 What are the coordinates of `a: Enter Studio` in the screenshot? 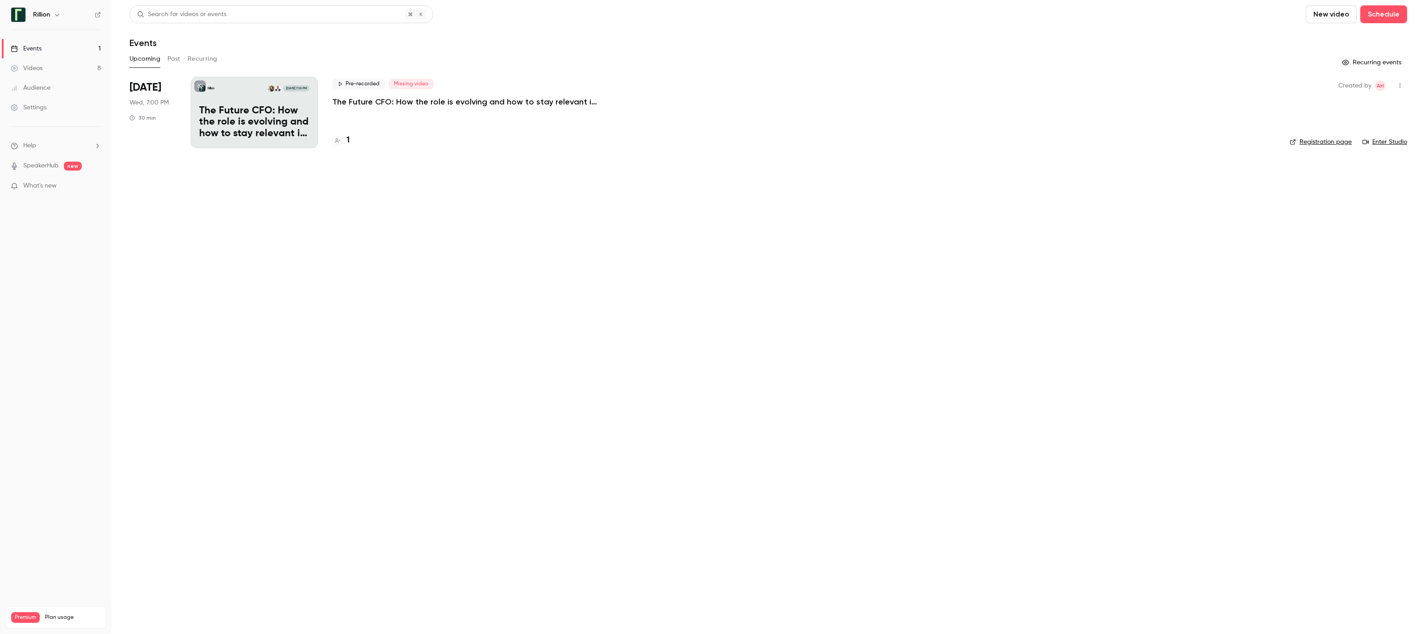 It's located at (1385, 142).